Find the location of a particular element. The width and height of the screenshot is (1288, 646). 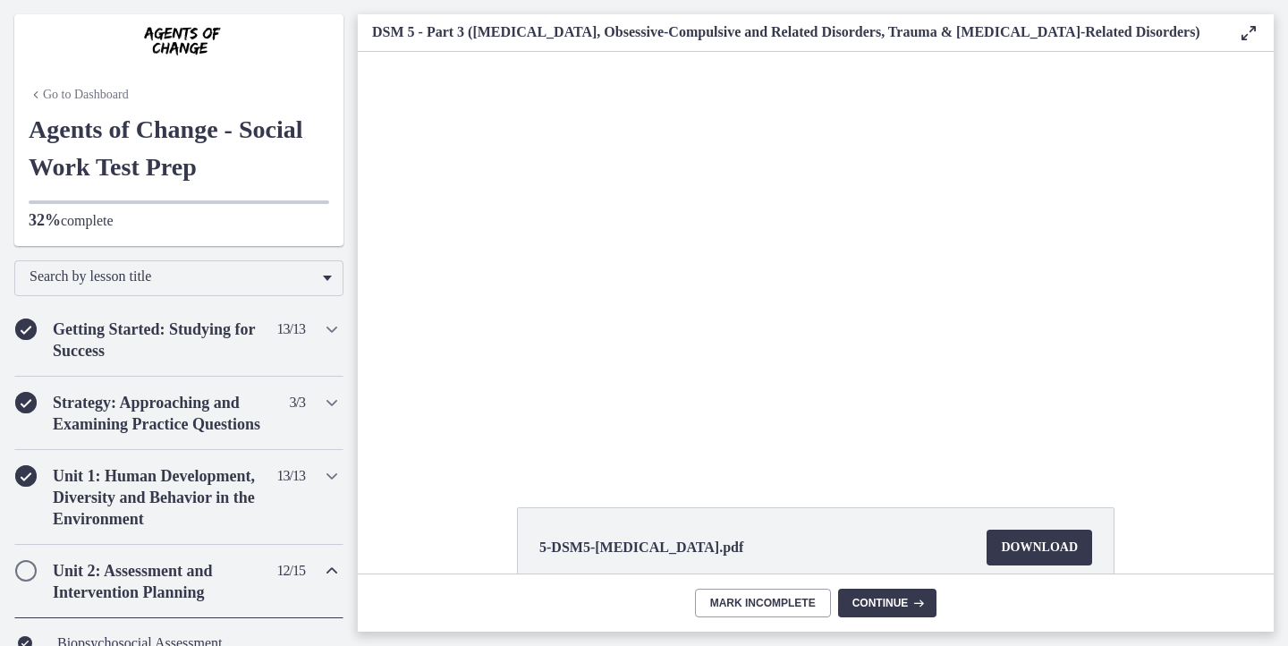

span: Mark Incomplete is located at coordinates (763, 603).